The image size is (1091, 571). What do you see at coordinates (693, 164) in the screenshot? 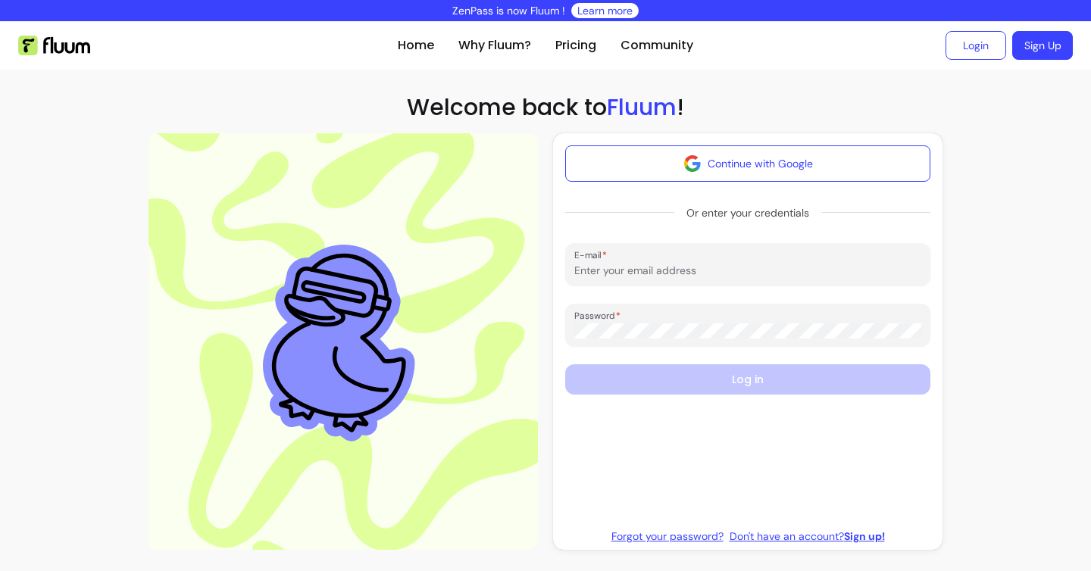
I see `img: avatar` at bounding box center [693, 164].